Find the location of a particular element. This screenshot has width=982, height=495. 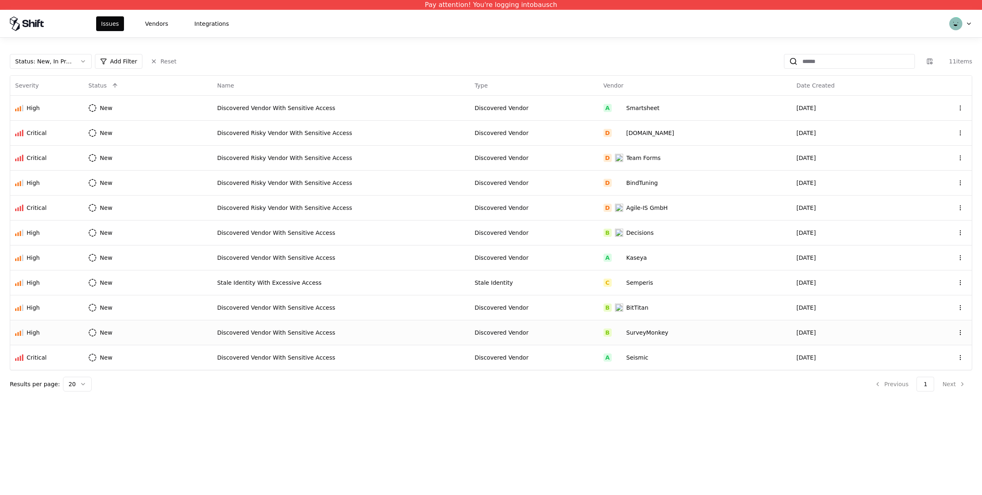

img: BindTuning is located at coordinates (619, 183).